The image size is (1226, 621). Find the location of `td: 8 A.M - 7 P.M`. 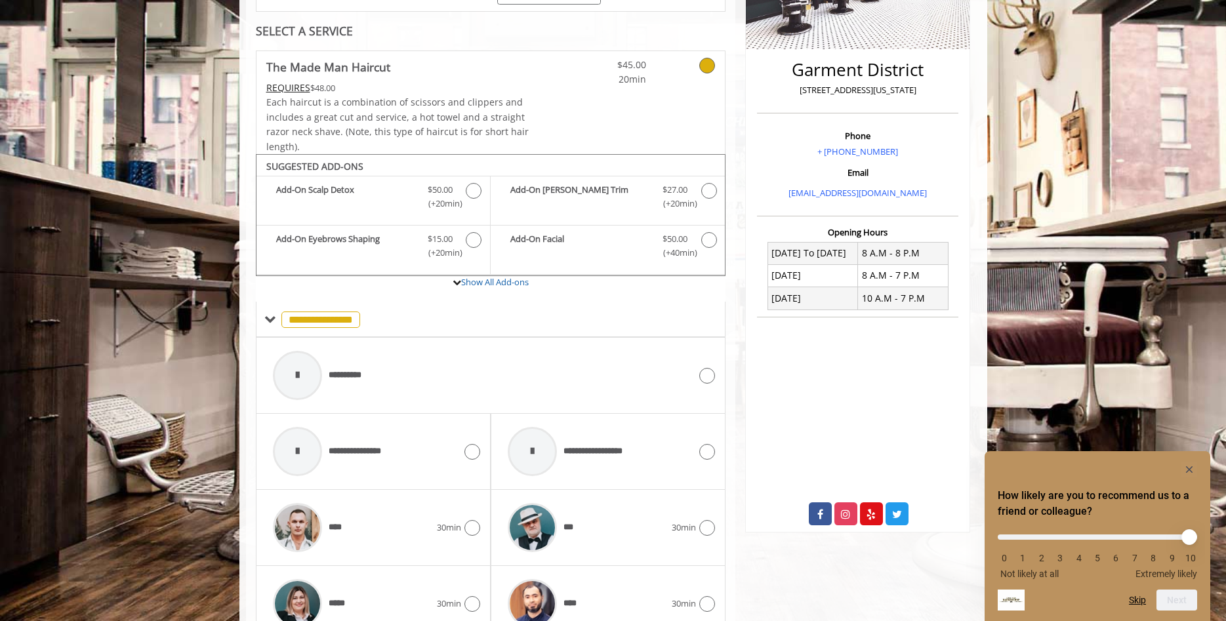

td: 8 A.M - 7 P.M is located at coordinates (903, 276).